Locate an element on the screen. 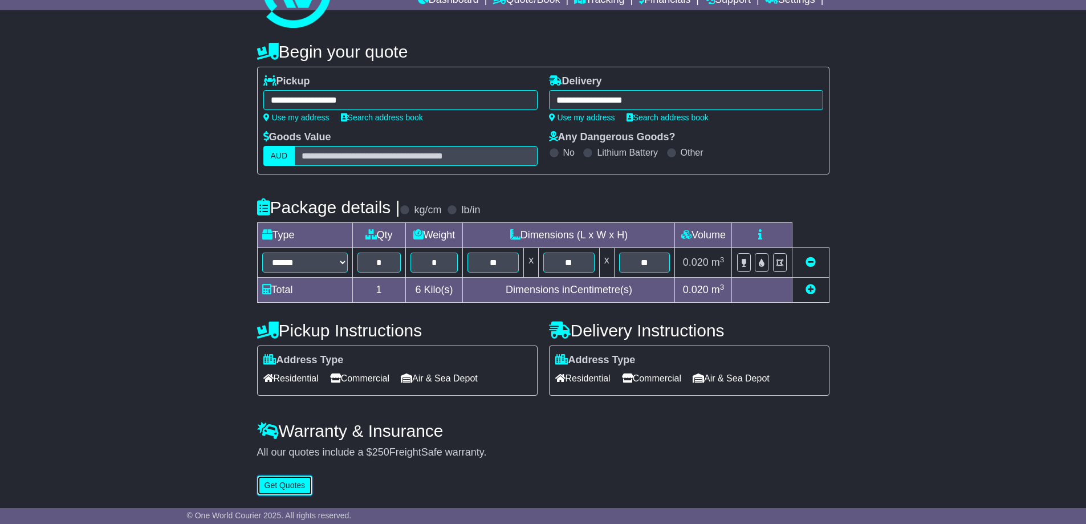  h4: Warranty & Insurance is located at coordinates (543, 430).